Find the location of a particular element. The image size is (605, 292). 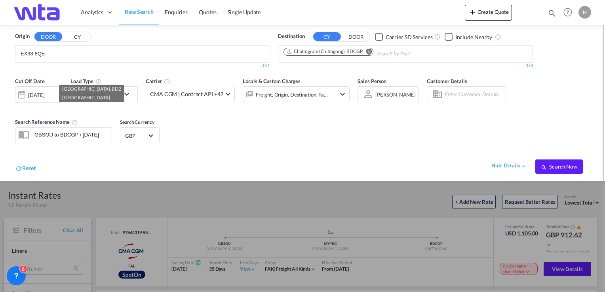

input: Chips input. is located at coordinates (58, 54).